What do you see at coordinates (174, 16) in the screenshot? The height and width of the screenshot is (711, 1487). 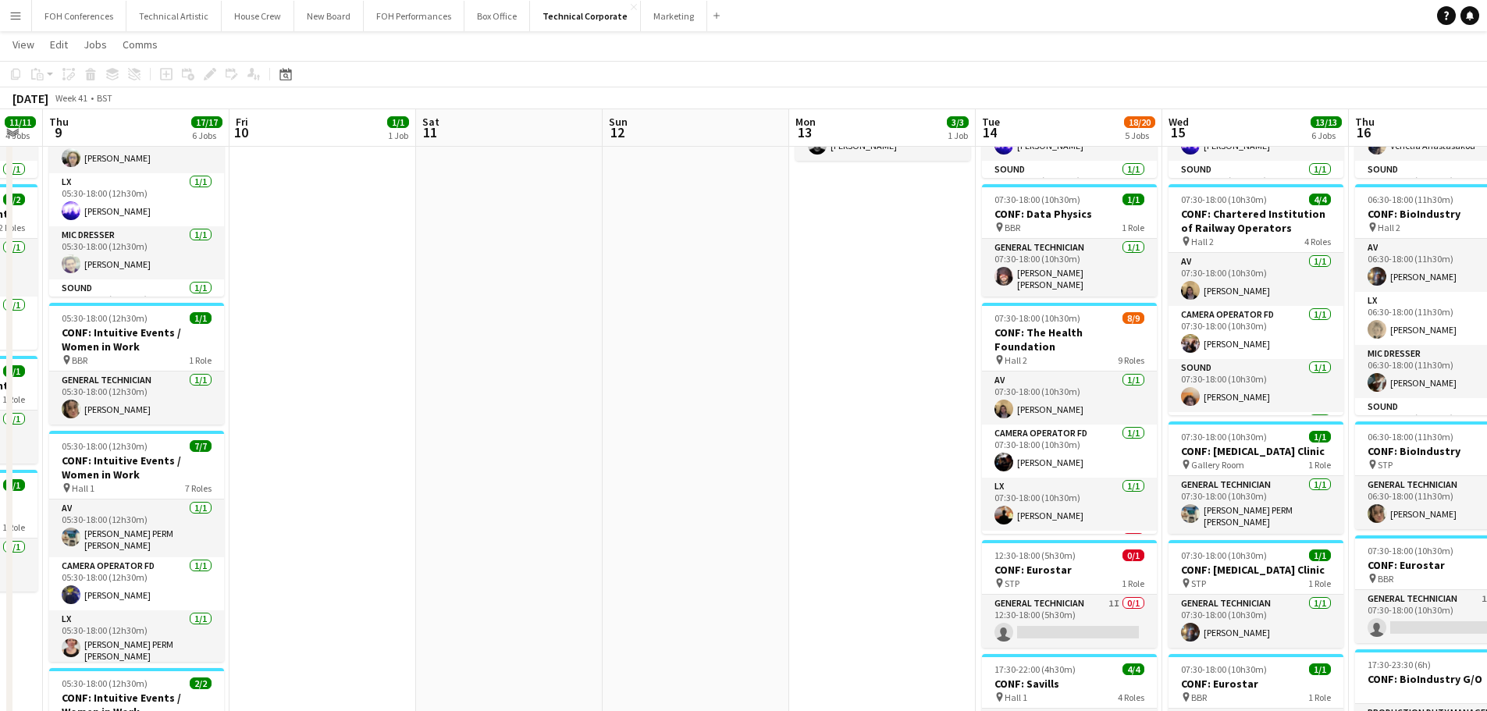 I see `button: Technical Artistic` at bounding box center [174, 16].